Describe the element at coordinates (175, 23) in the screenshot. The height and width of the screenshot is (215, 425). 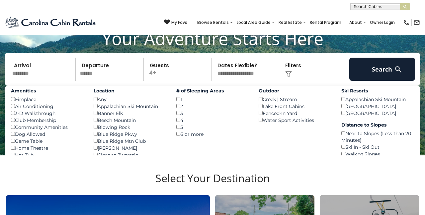
I see `a: My Favs` at that location.